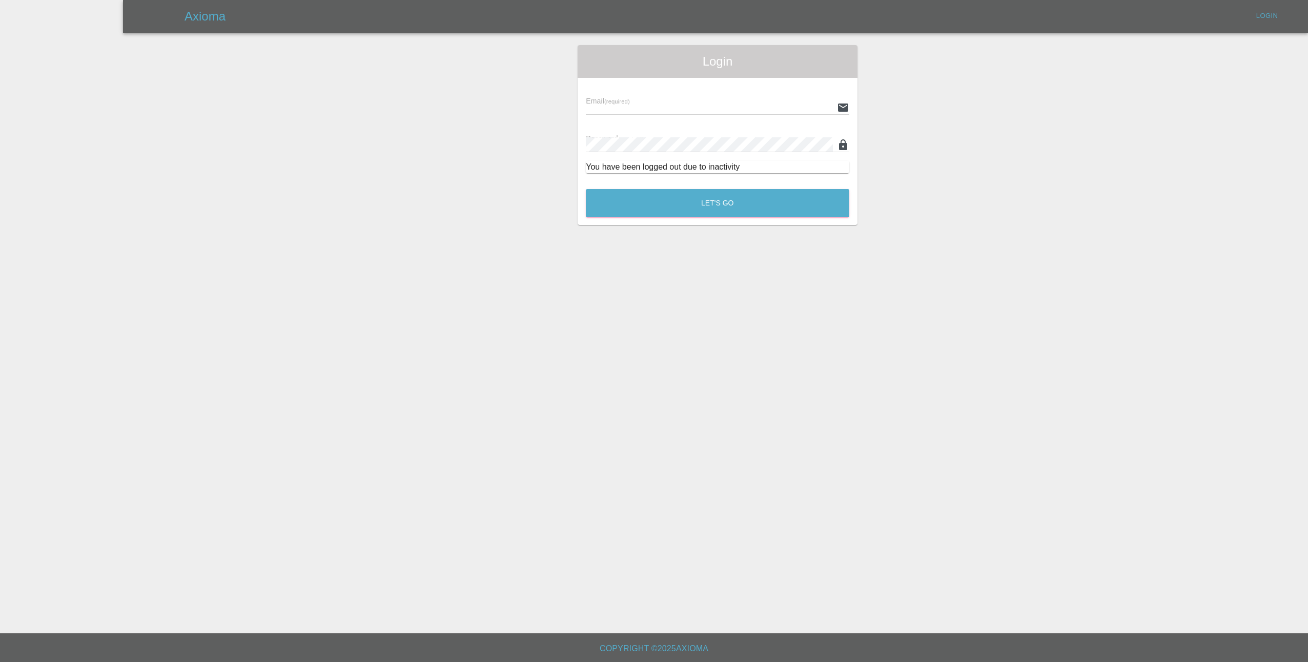 This screenshot has height=662, width=1308. What do you see at coordinates (718, 203) in the screenshot?
I see `button: Let's Go` at bounding box center [718, 203].